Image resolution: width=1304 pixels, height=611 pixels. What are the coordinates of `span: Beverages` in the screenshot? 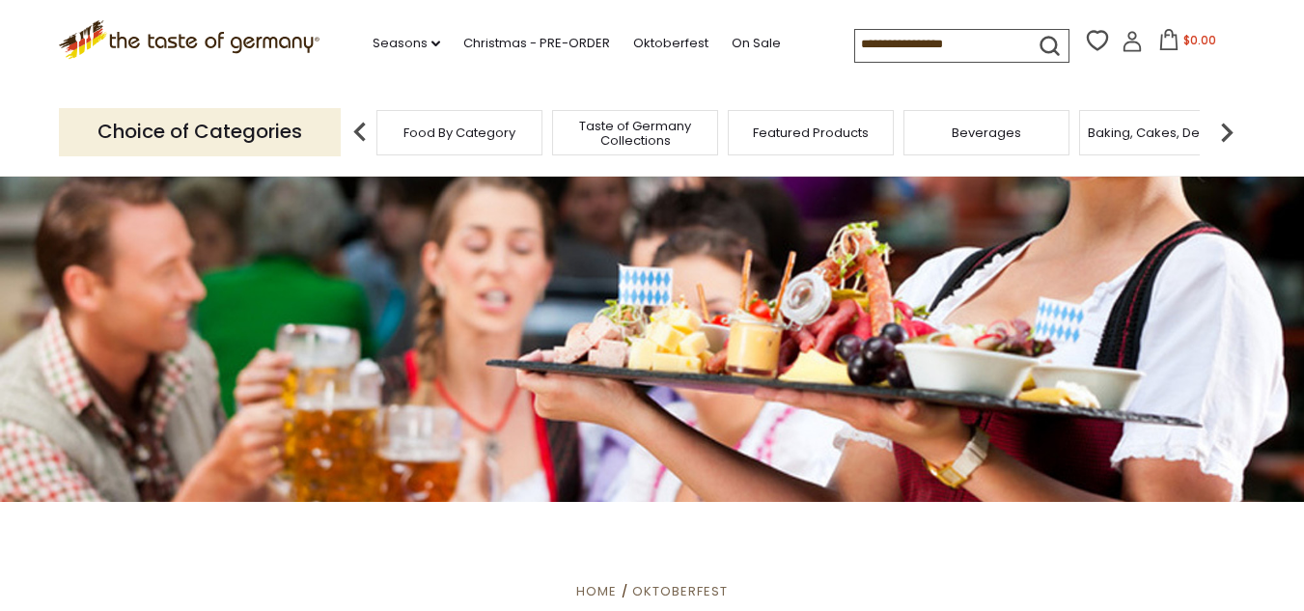 It's located at (986, 132).